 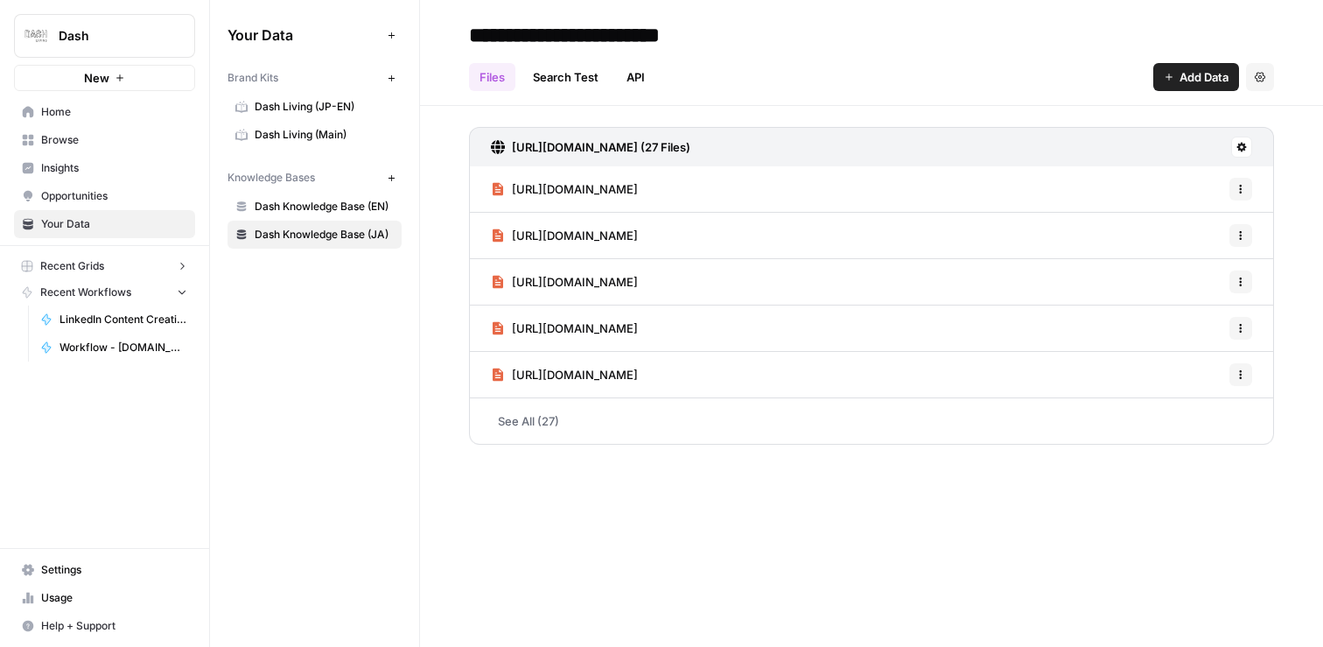 What do you see at coordinates (314, 207) in the screenshot?
I see `a: Dash Knowledge Base (EN)` at bounding box center [314, 207].